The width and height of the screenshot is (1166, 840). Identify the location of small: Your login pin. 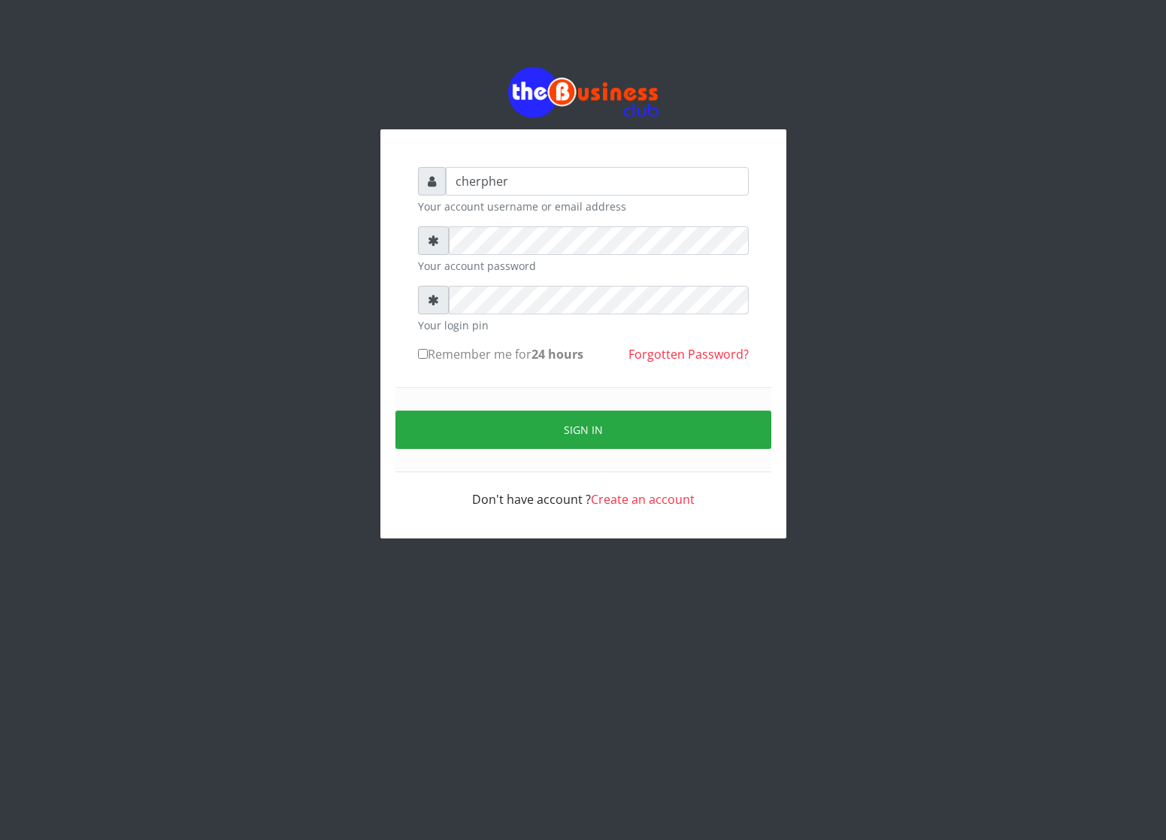
(583, 325).